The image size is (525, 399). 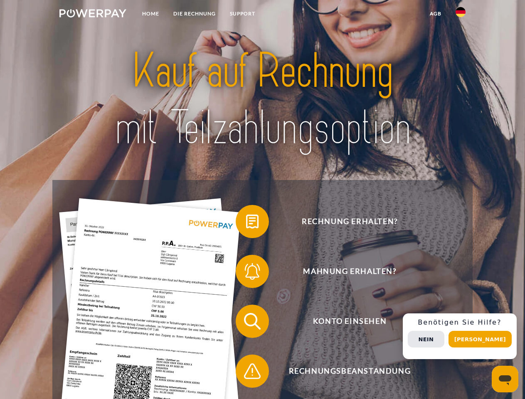 What do you see at coordinates (461, 12) in the screenshot?
I see `img: de` at bounding box center [461, 12].